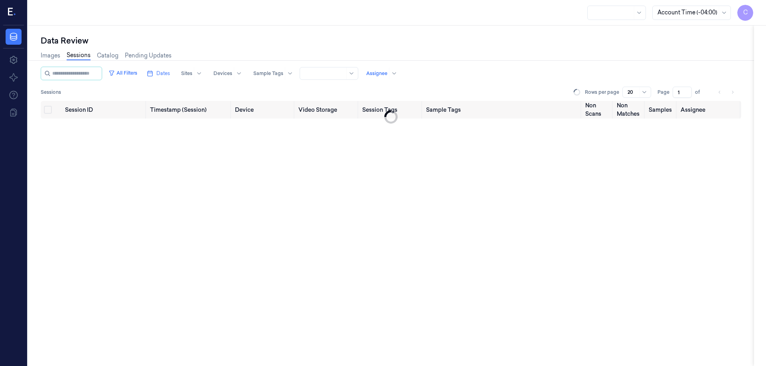 This screenshot has height=366, width=766. Describe the element at coordinates (189, 110) in the screenshot. I see `th: Timestamp (Session)` at that location.